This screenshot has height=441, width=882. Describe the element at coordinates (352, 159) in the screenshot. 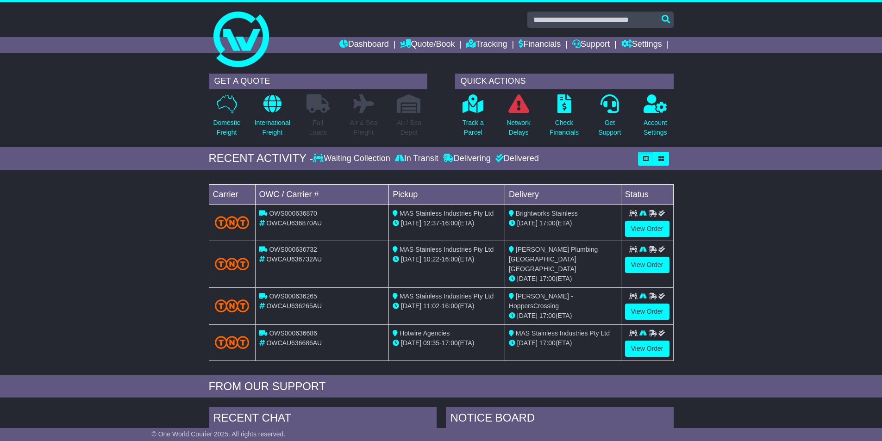

I see `div: Waiting Collection` at that location.